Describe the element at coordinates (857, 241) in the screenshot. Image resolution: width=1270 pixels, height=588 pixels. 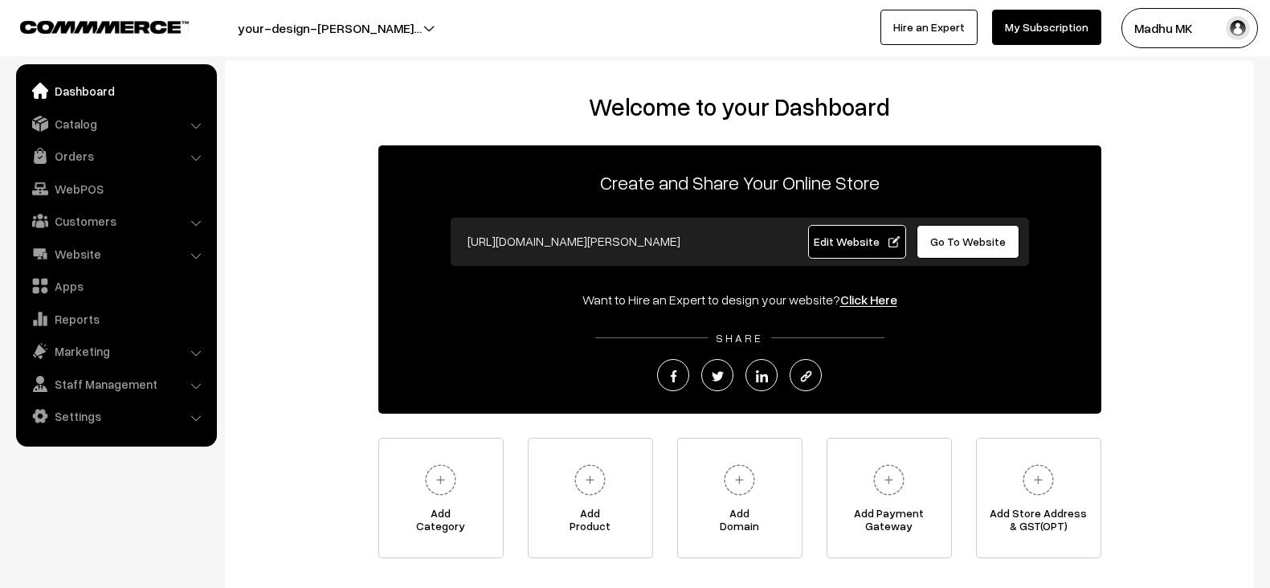
I see `span: Edit Website` at that location.